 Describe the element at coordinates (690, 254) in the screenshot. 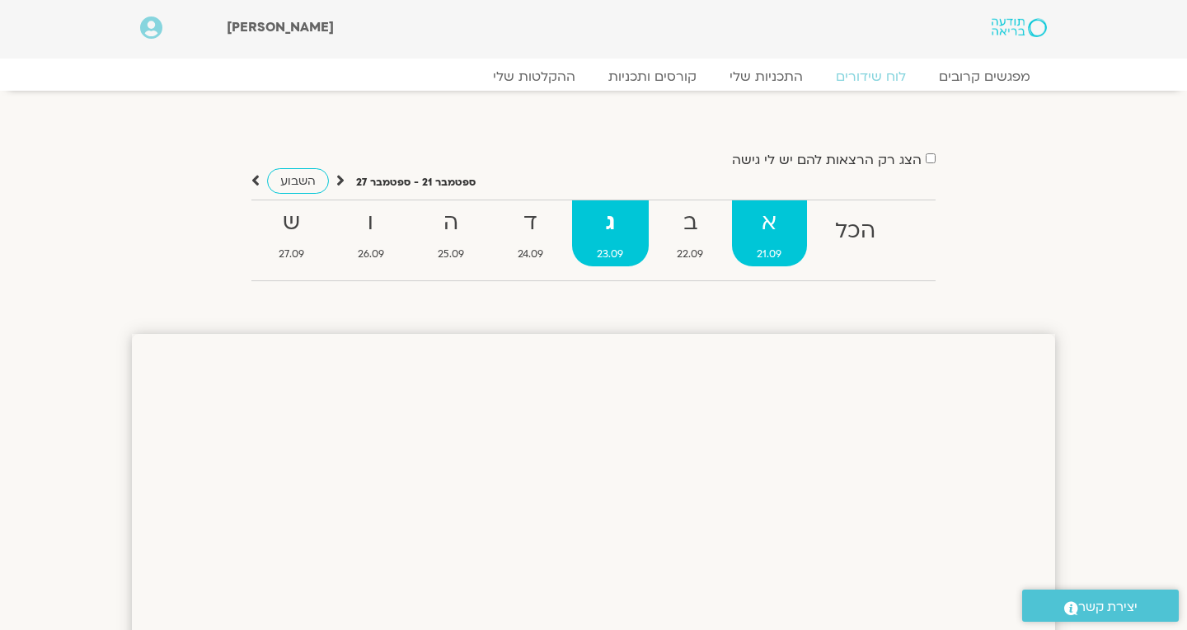

I see `span: 22.09` at that location.